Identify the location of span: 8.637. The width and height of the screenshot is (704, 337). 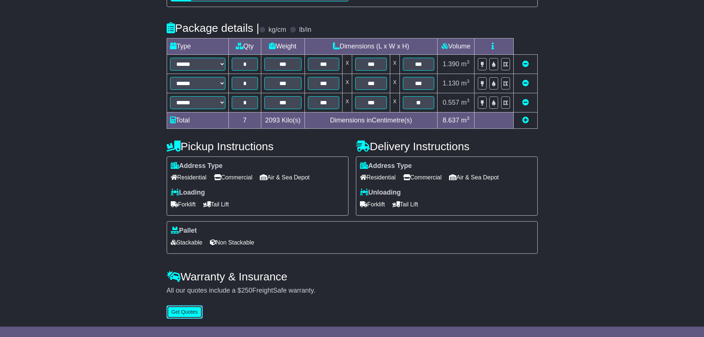
(451, 120).